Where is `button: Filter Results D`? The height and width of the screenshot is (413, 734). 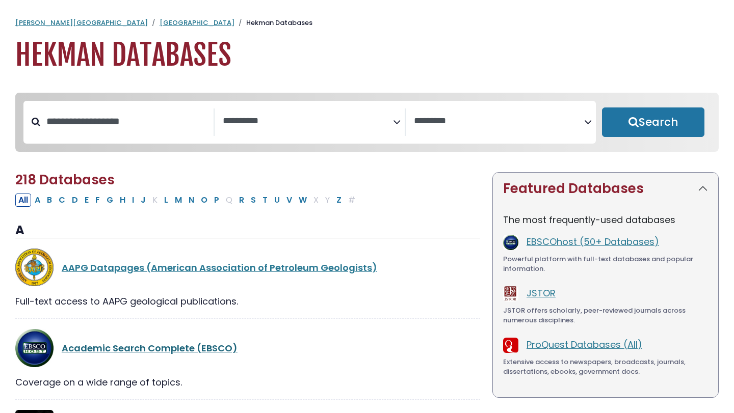
button: Filter Results D is located at coordinates (75, 200).